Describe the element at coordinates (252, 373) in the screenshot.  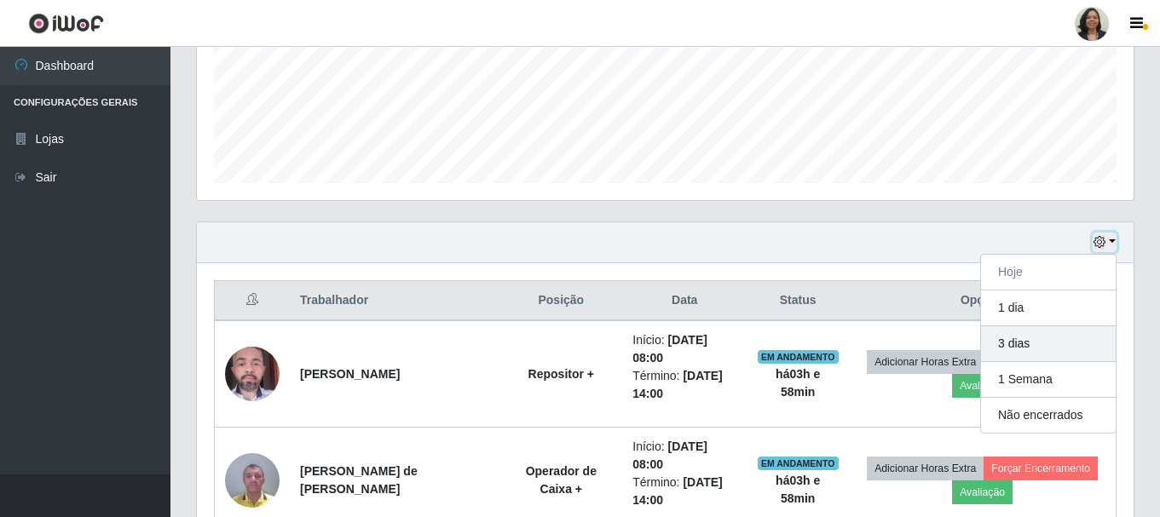
I see `img: 1718556919128.jpeg` at that location.